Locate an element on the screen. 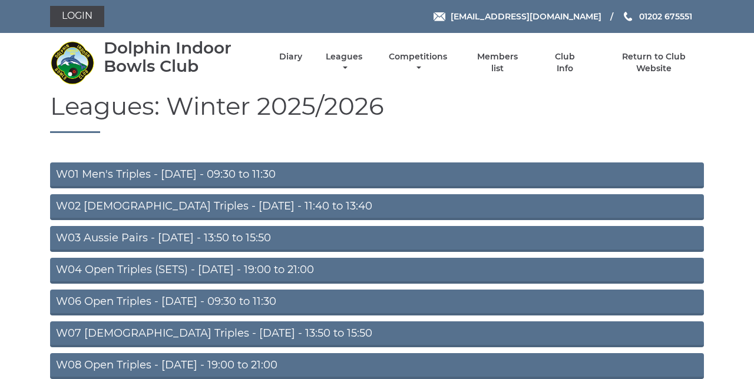 The height and width of the screenshot is (379, 754). a: Members list is located at coordinates (497, 62).